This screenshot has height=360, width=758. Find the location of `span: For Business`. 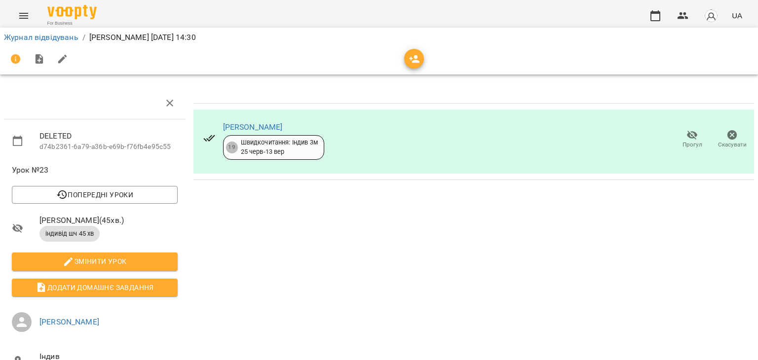

span: For Business is located at coordinates (72, 23).